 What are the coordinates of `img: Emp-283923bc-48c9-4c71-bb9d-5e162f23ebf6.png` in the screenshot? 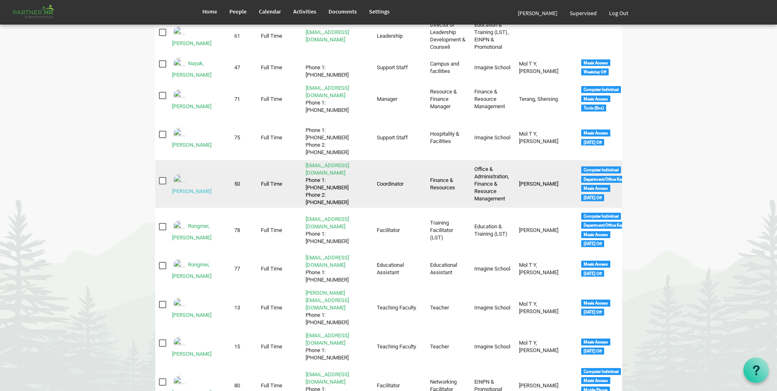 It's located at (179, 265).